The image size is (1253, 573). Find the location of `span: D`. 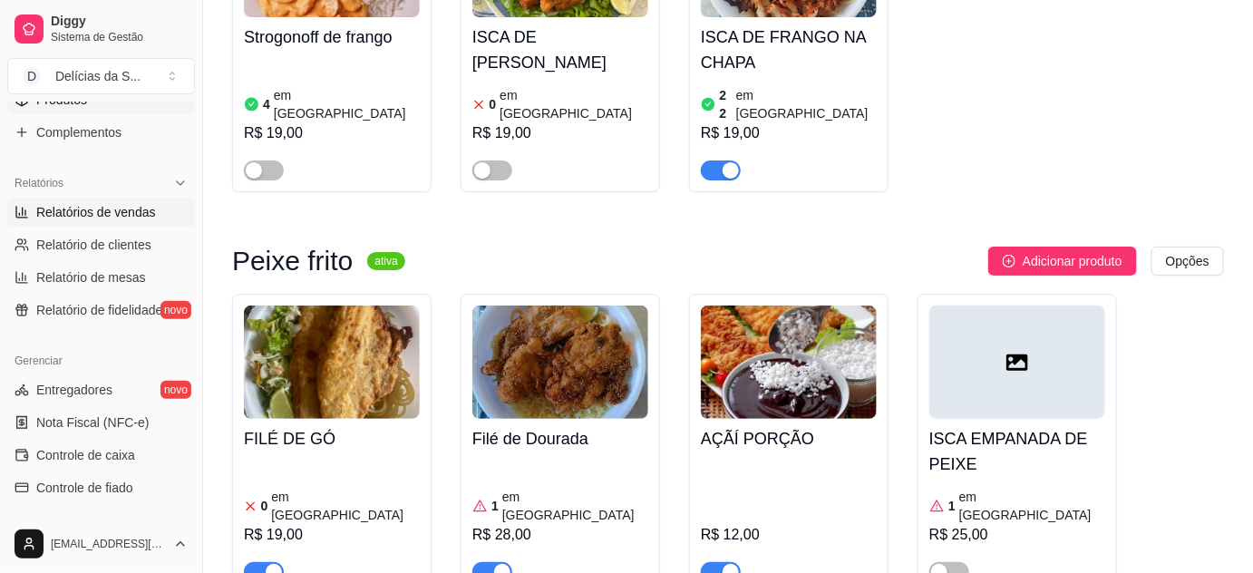

span: D is located at coordinates (32, 76).